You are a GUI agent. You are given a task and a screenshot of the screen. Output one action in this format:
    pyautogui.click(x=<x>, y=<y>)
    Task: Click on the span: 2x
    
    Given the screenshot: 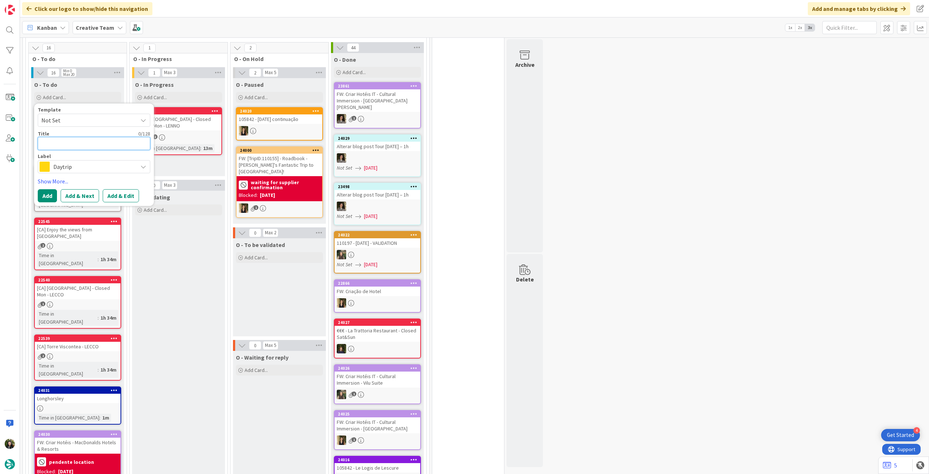 What is the action you would take?
    pyautogui.click(x=800, y=28)
    